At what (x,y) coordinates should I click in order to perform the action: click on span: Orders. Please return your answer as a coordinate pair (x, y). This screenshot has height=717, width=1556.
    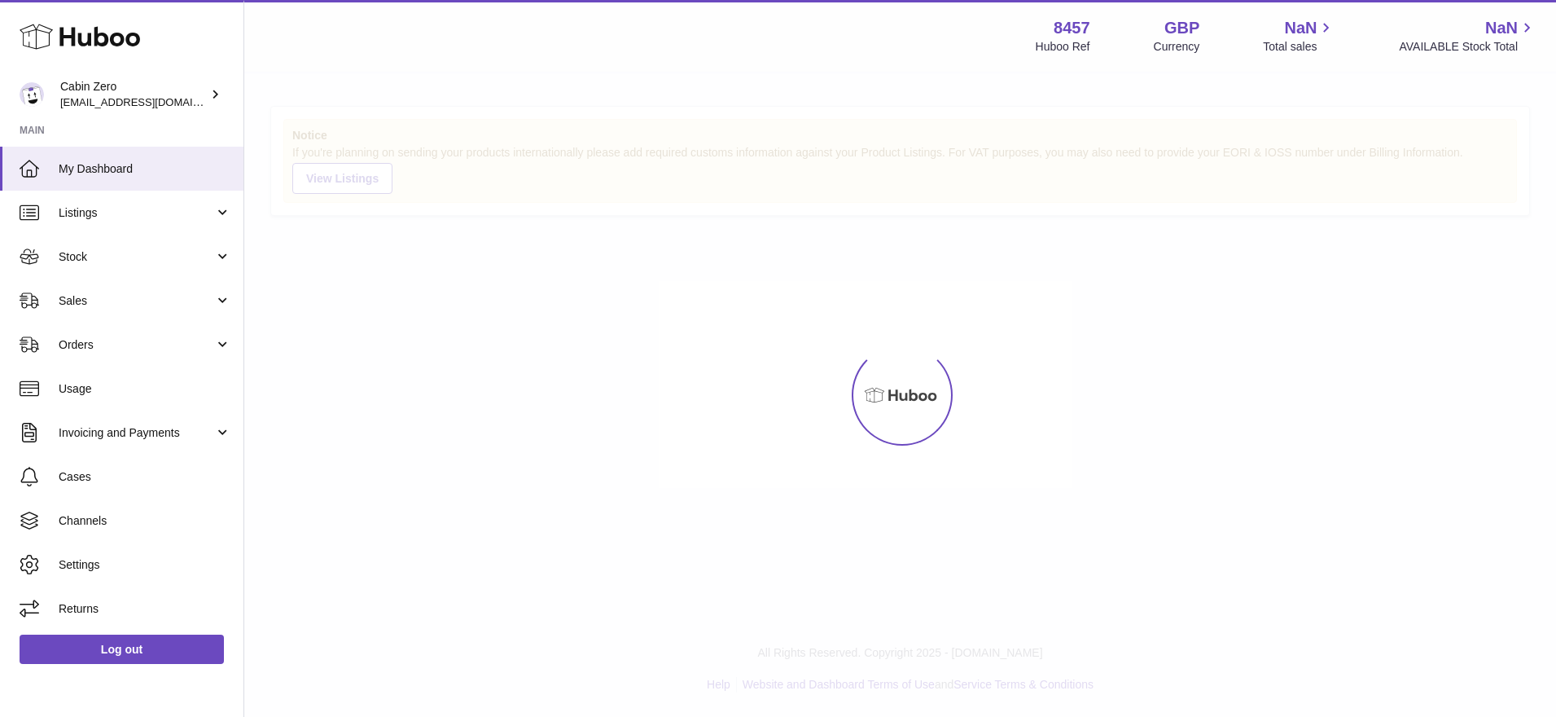
    Looking at the image, I should click on (136, 344).